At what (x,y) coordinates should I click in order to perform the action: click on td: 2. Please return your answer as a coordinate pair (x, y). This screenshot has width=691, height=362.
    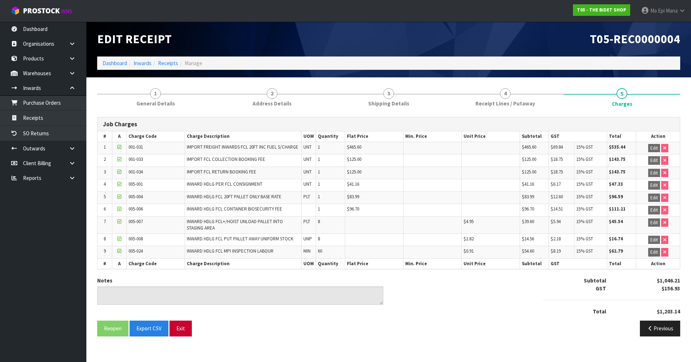
    Looking at the image, I should click on (105, 160).